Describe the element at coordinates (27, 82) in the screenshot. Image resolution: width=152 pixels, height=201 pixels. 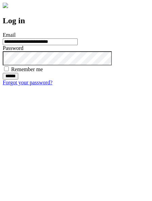
I see `a: Forgot your password?` at that location.